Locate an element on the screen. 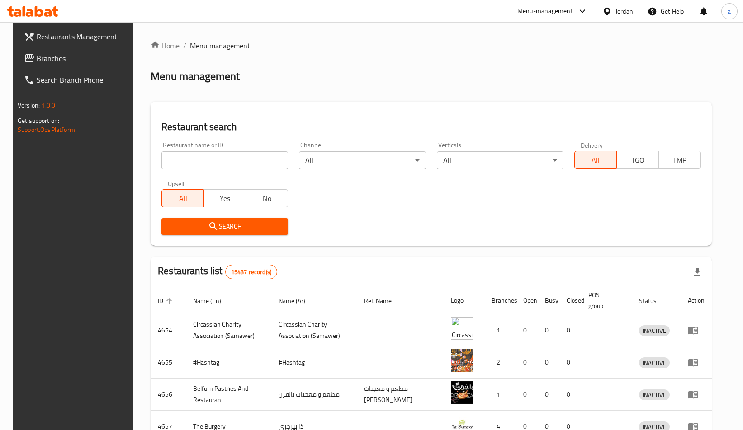 The width and height of the screenshot is (743, 430). a: Search Branch Phone is located at coordinates (77, 80).